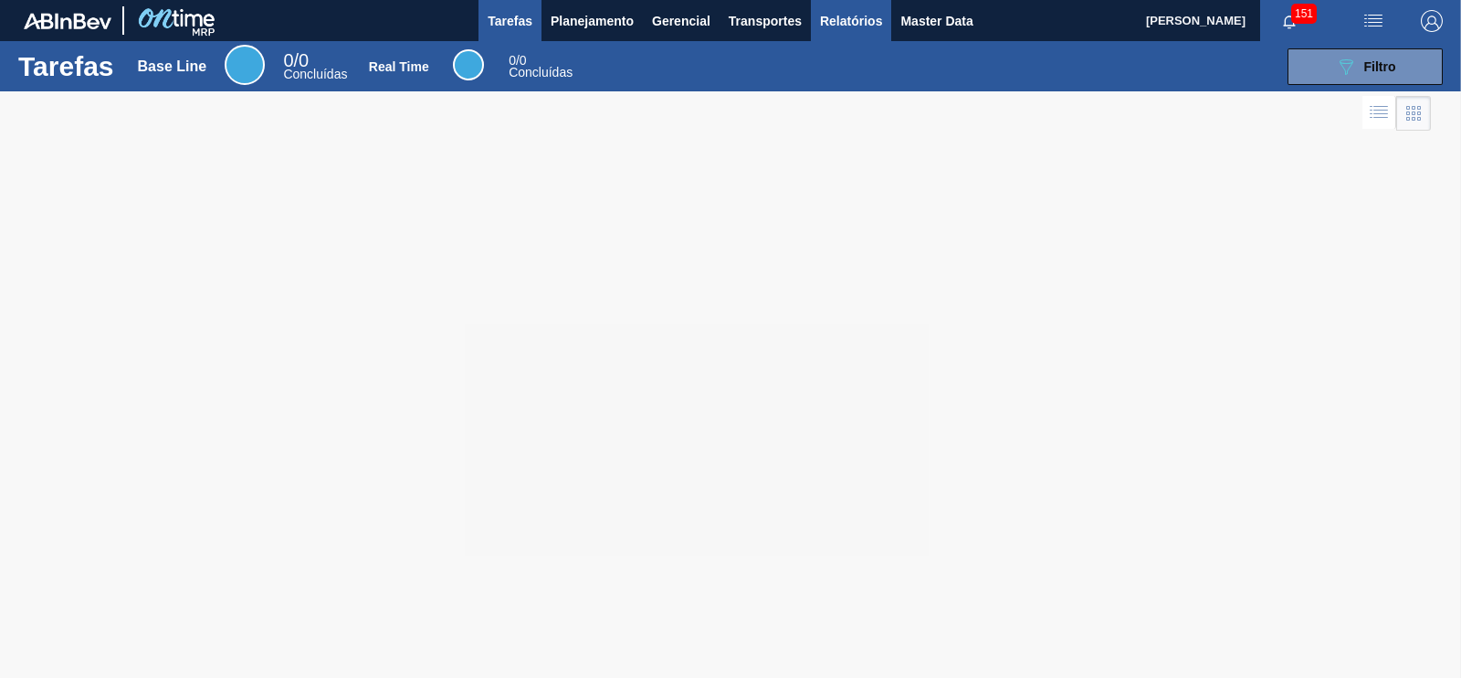 This screenshot has width=1461, height=678. I want to click on span: Filtro, so click(1380, 67).